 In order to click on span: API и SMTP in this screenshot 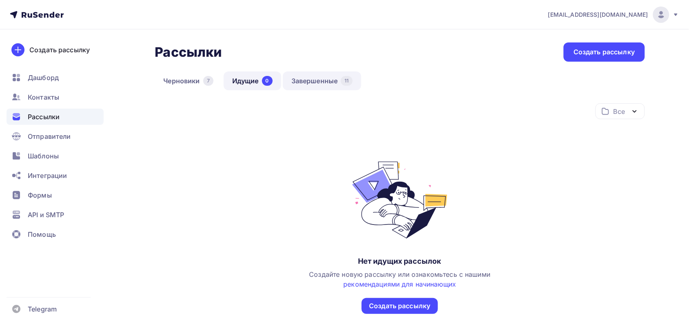, I will do `click(46, 215)`.